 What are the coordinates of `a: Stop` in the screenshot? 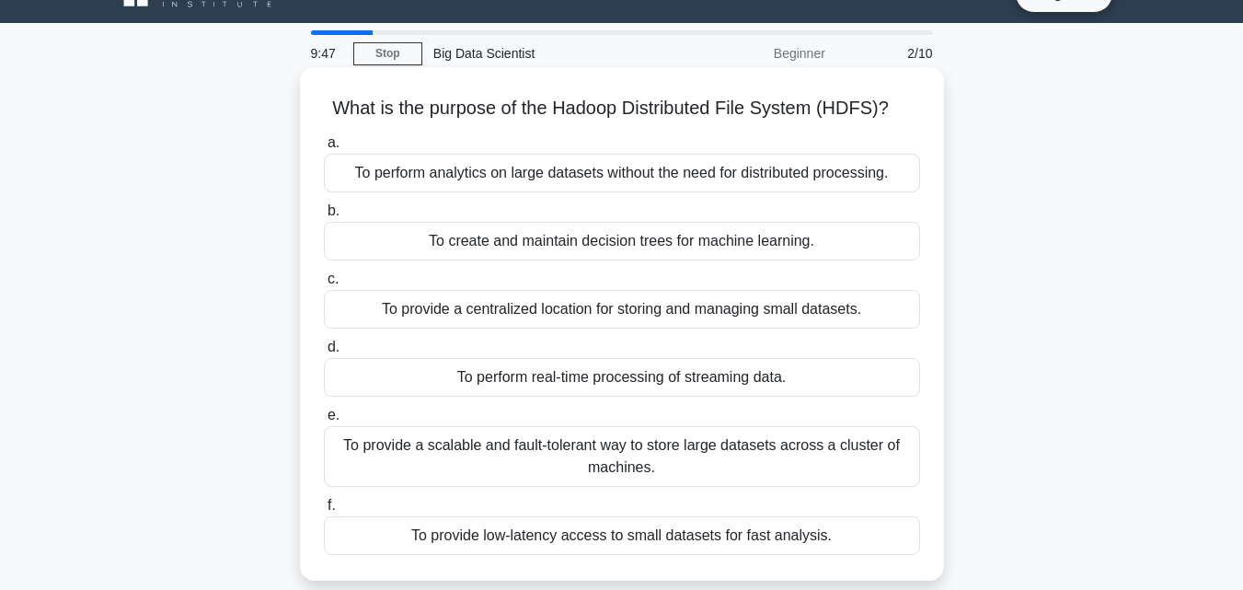 It's located at (387, 53).